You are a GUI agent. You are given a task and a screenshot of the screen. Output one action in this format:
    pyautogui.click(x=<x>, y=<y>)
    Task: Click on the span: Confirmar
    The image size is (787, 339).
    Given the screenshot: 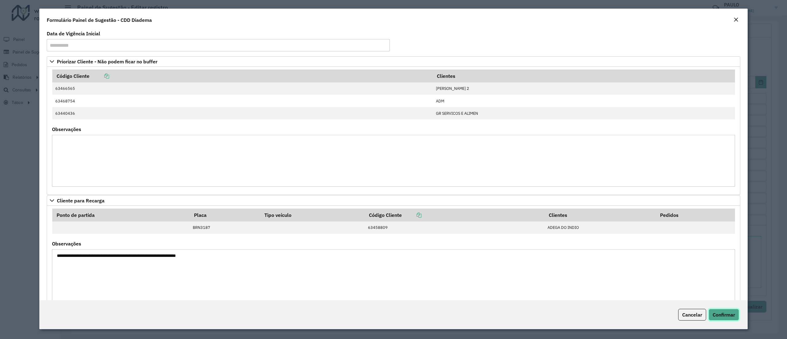 What is the action you would take?
    pyautogui.click(x=723, y=314)
    